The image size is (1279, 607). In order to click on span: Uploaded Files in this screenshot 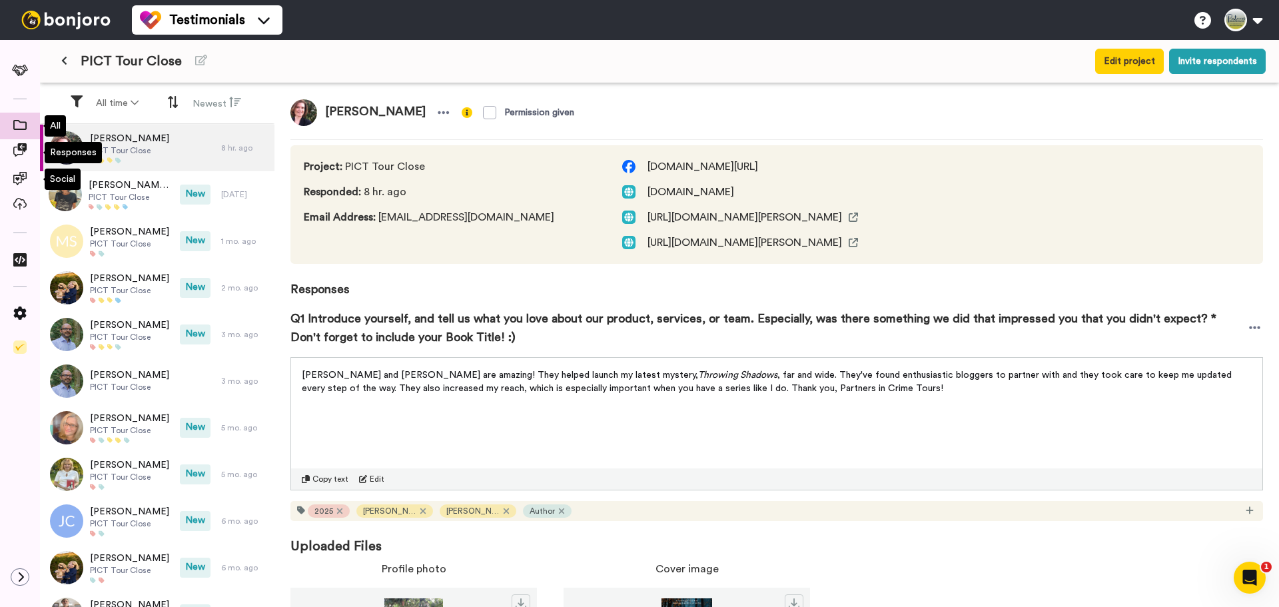, I will do `click(777, 538)`.